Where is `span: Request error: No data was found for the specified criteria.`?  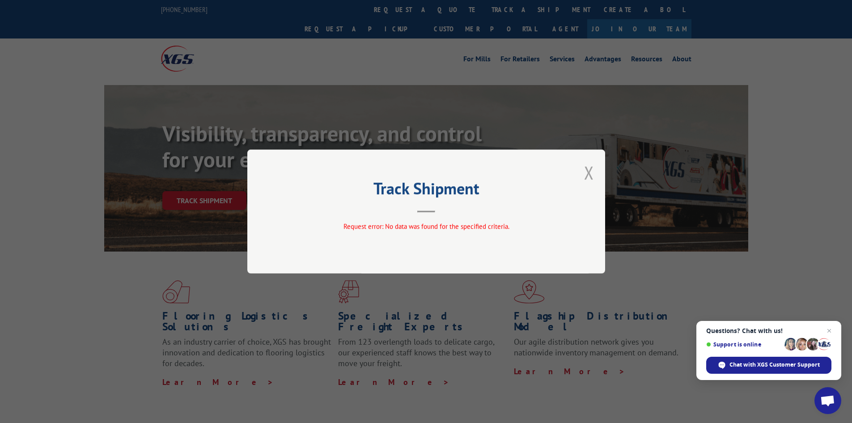
span: Request error: No data was found for the specified criteria. is located at coordinates (426, 226).